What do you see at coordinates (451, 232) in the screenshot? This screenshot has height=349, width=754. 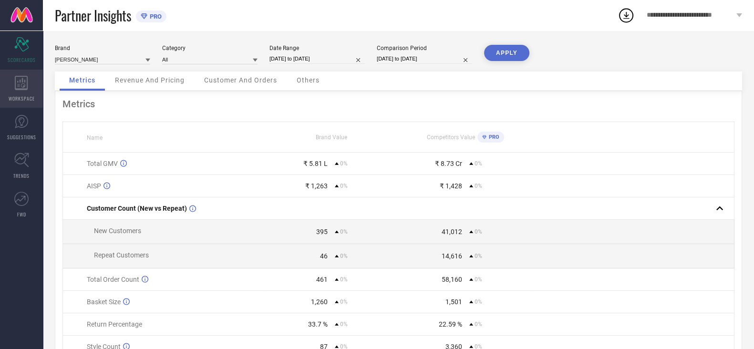 I see `div: 41,012` at bounding box center [451, 232].